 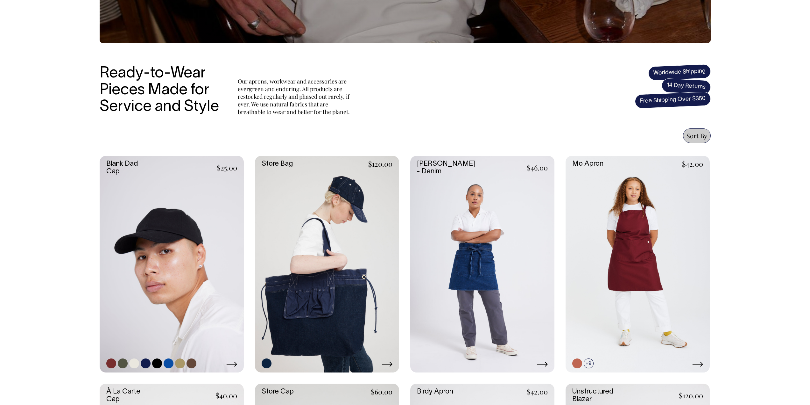 I want to click on span: +9, so click(x=589, y=363).